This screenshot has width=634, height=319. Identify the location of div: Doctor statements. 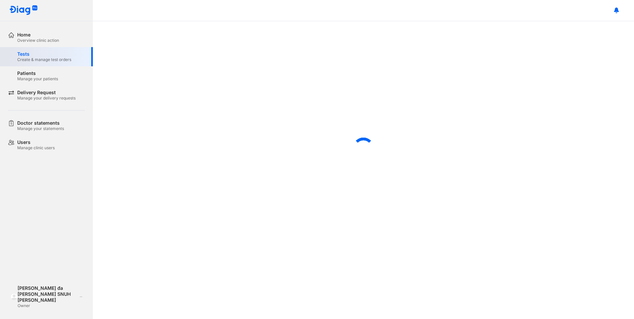
(40, 123).